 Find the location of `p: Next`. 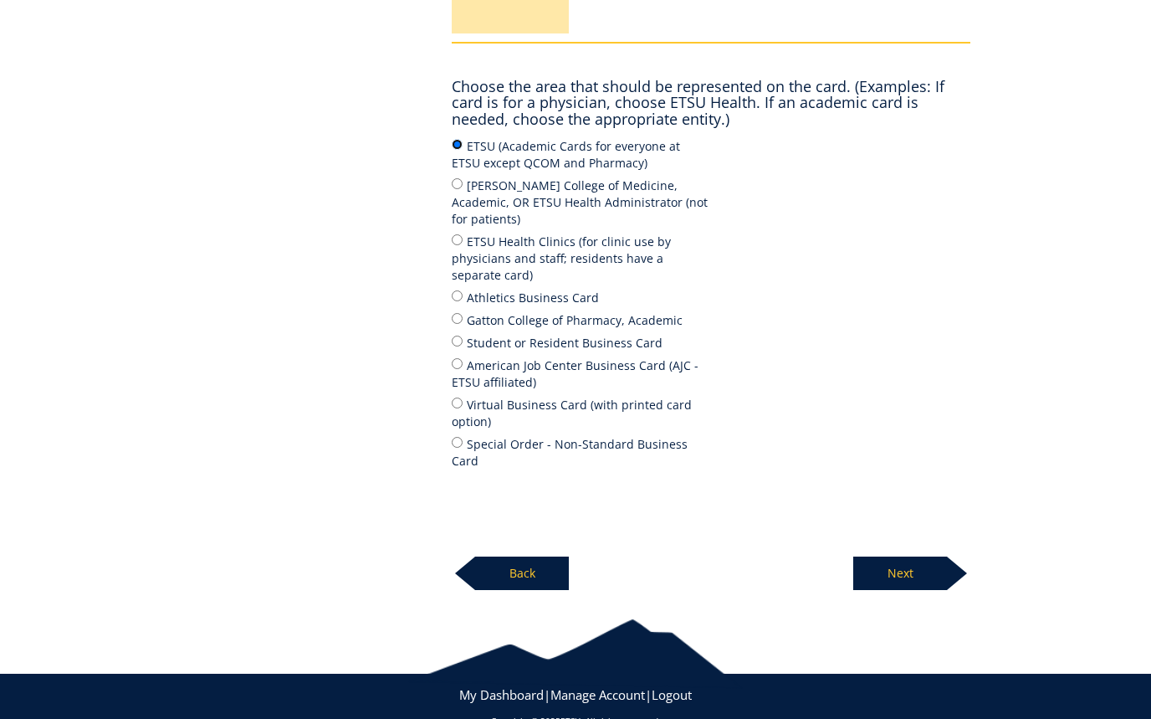

p: Next is located at coordinates (900, 573).